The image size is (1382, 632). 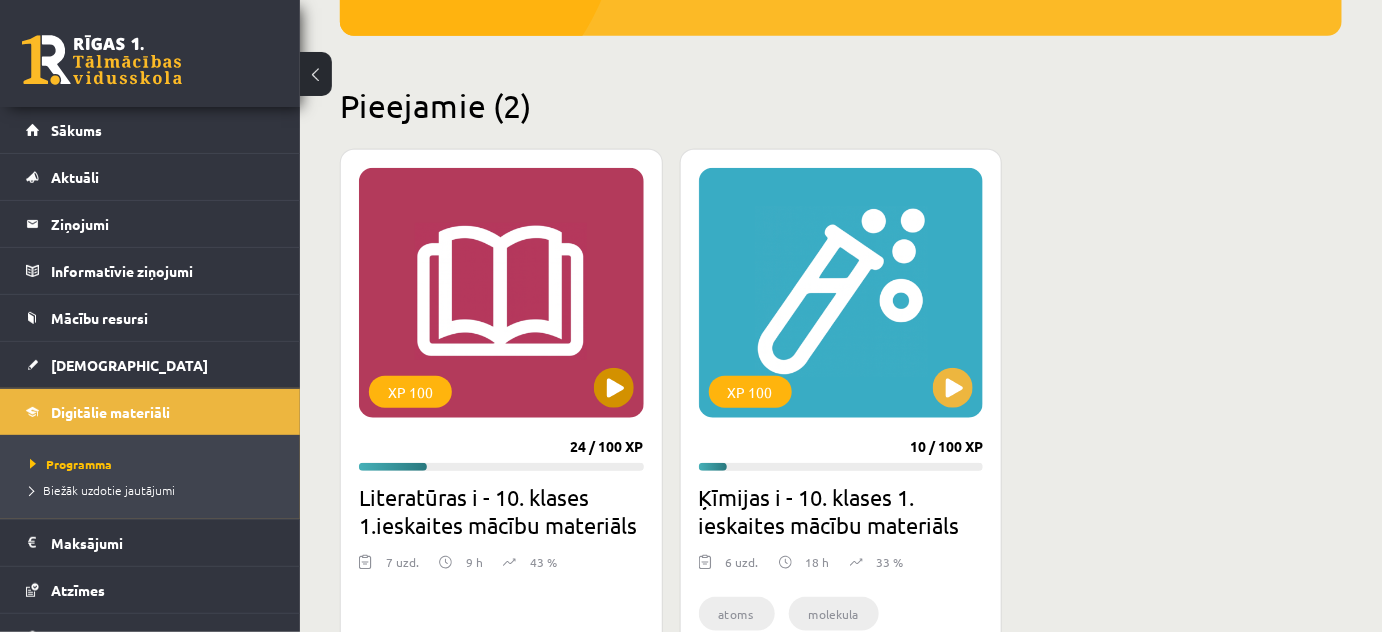 What do you see at coordinates (150, 130) in the screenshot?
I see `a: Sākums` at bounding box center [150, 130].